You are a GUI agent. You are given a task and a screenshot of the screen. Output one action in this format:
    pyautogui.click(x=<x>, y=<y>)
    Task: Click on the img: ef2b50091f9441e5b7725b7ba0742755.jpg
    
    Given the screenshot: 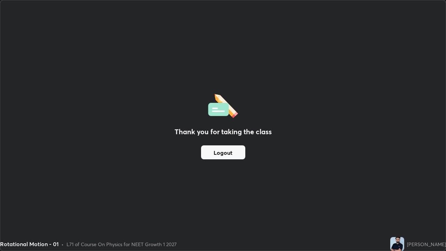 What is the action you would take?
    pyautogui.click(x=397, y=244)
    